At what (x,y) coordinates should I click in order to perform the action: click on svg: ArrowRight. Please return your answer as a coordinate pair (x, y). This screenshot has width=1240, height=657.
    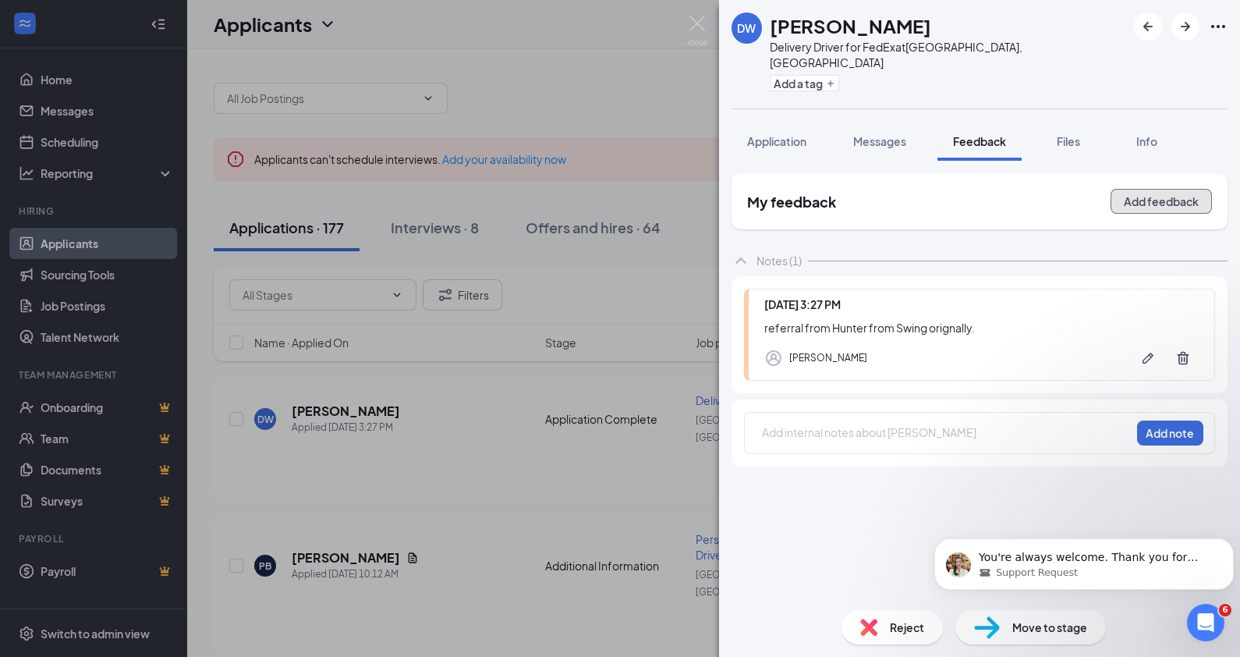
    Looking at the image, I should click on (1185, 27).